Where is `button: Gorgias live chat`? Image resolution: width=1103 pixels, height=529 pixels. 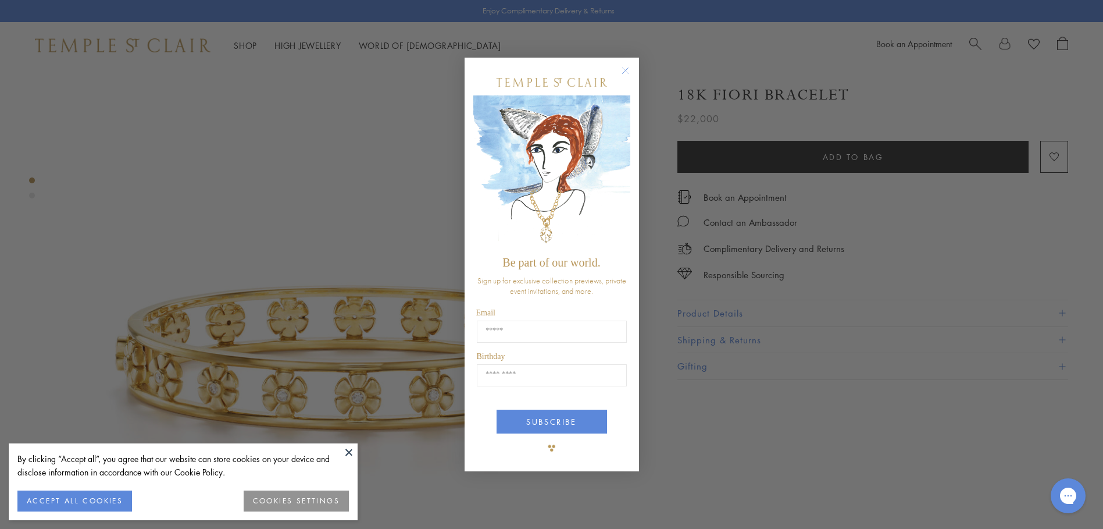
button: Gorgias live chat is located at coordinates (23, 22).